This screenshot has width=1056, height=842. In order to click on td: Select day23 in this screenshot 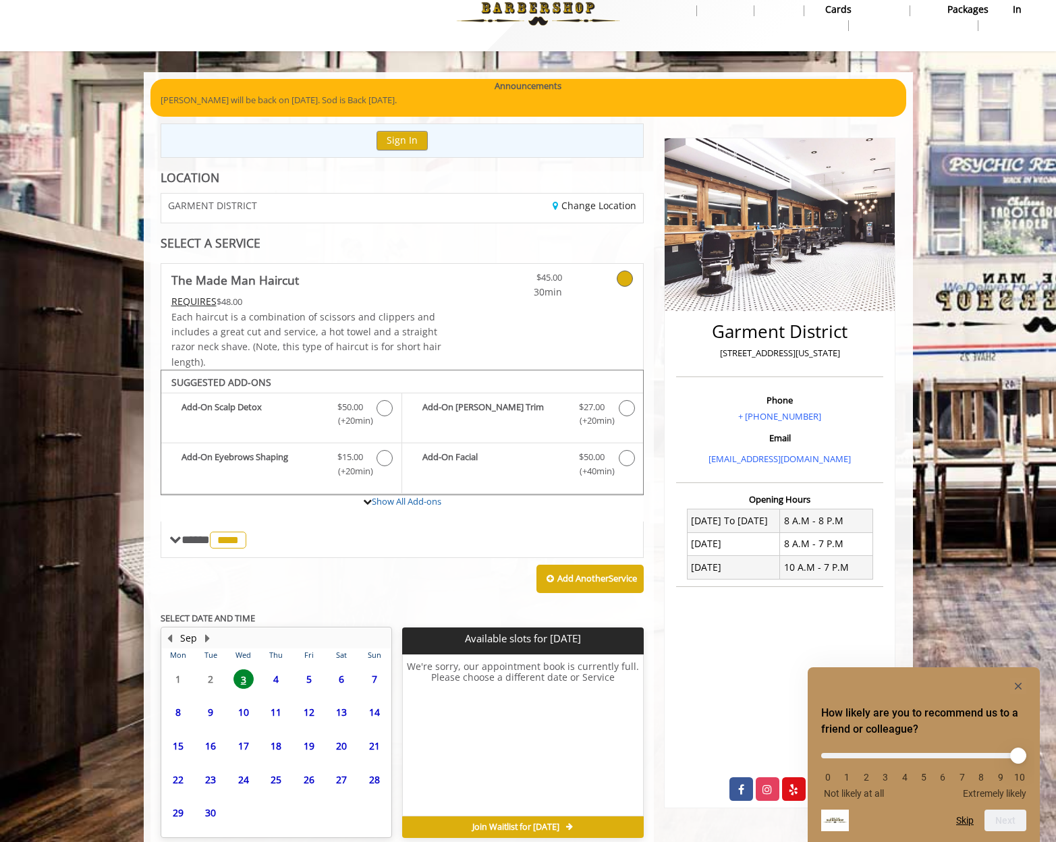, I will do `click(211, 780)`.